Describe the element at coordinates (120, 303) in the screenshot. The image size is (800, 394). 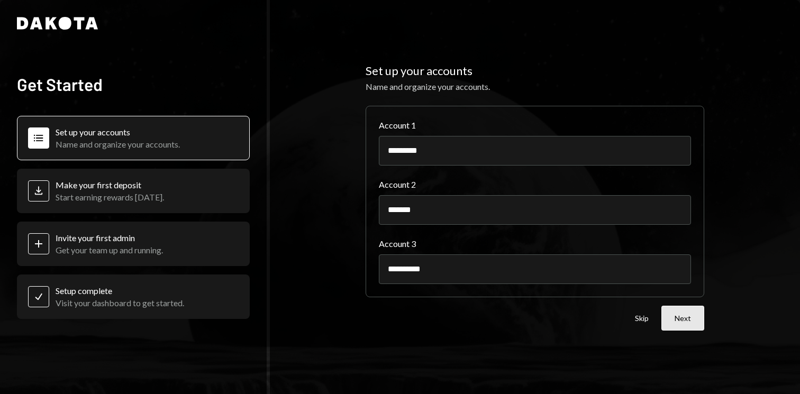
I see `div: Visit your dashboard to get started.` at that location.